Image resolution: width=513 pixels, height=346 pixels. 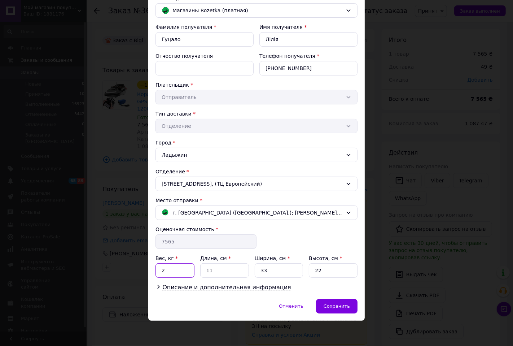 I want to click on label: Телефон получателя, so click(x=287, y=56).